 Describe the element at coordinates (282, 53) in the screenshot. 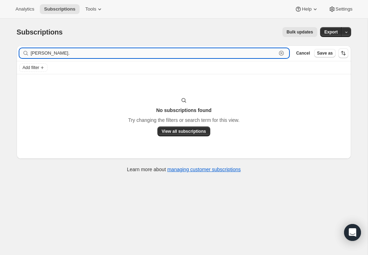

I see `button: Clear` at that location.